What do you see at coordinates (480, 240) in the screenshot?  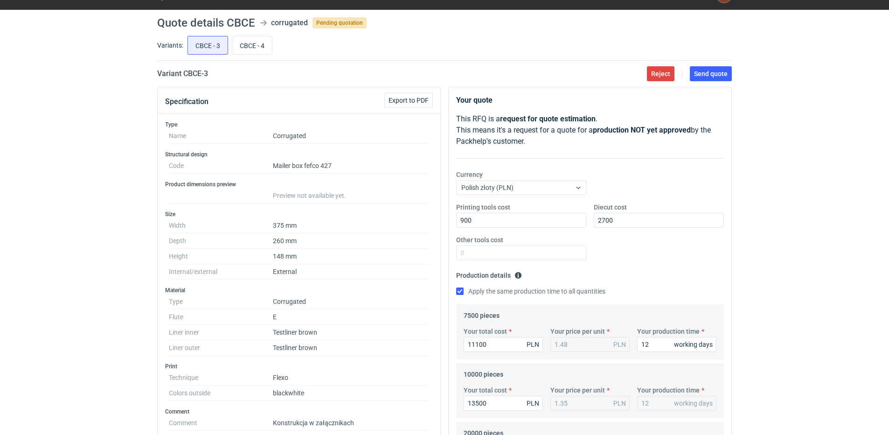 I see `label: Other tools cost` at bounding box center [480, 240].